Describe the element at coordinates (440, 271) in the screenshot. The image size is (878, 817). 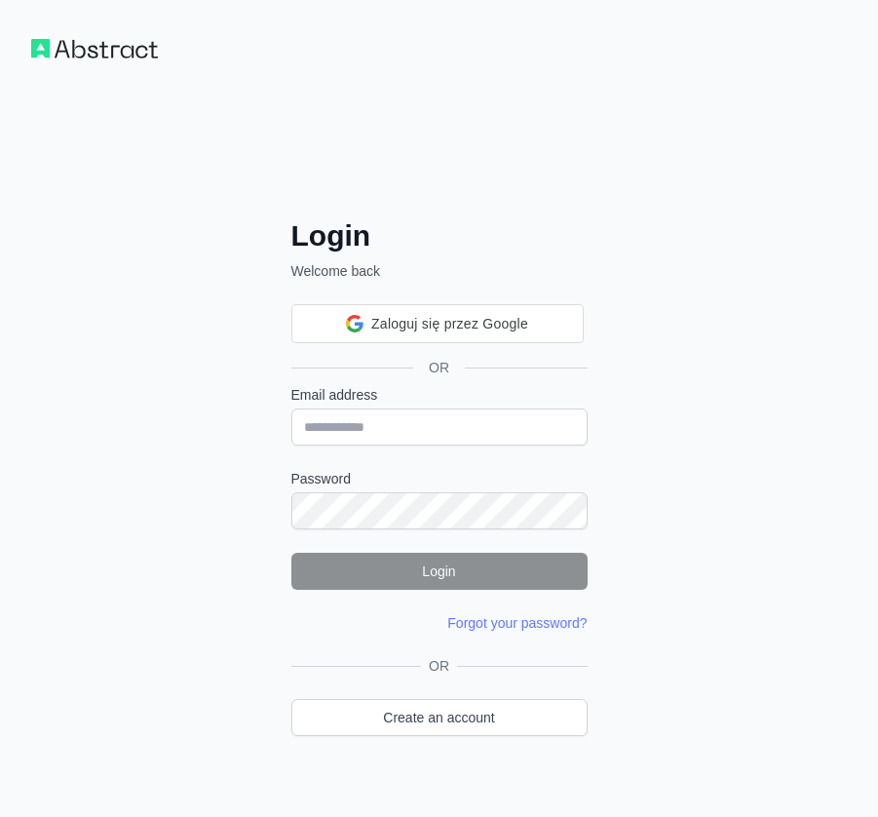
I see `p: Welcome back` at that location.